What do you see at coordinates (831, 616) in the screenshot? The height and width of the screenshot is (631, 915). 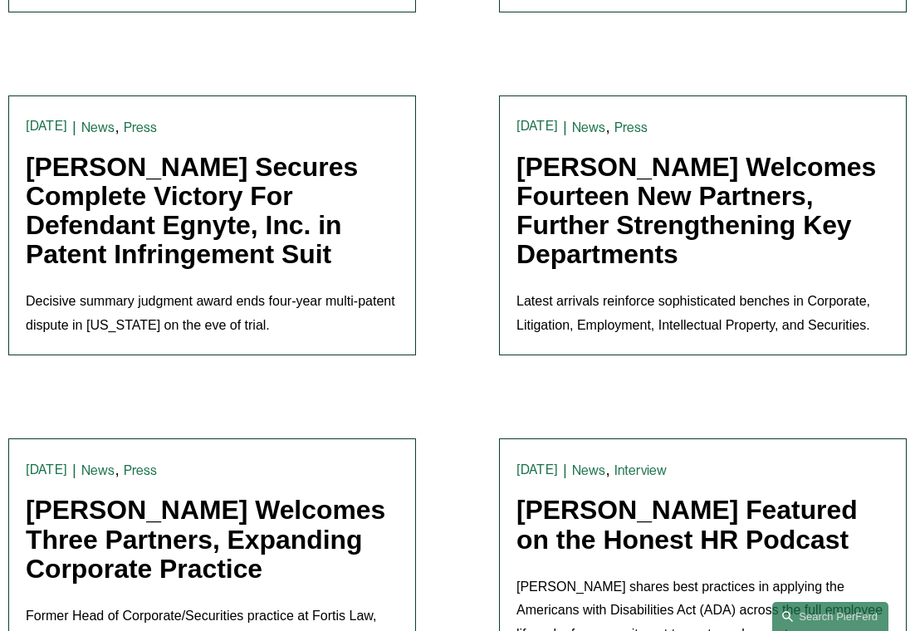 I see `a: Search this site` at bounding box center [831, 616].